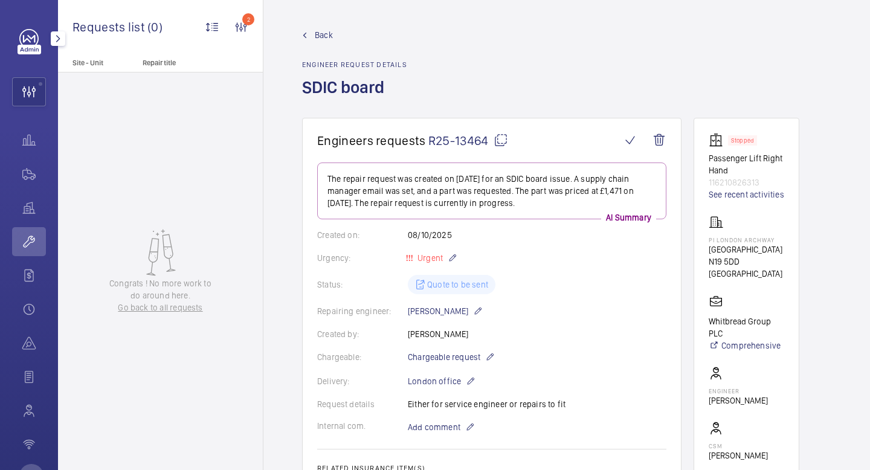 The width and height of the screenshot is (870, 470). What do you see at coordinates (747, 346) in the screenshot?
I see `a: Comprehensive` at bounding box center [747, 346].